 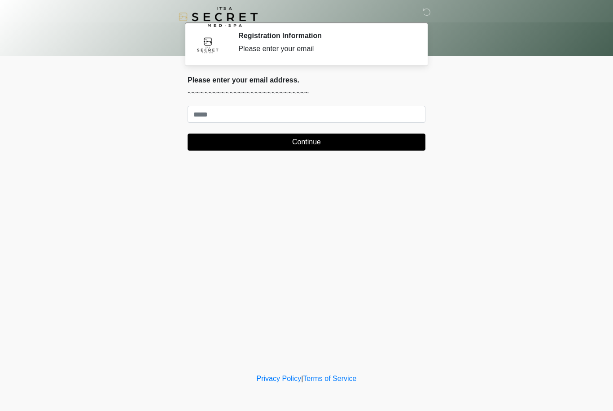 What do you see at coordinates (306, 80) in the screenshot?
I see `h2: Please enter your email address.` at bounding box center [306, 80].